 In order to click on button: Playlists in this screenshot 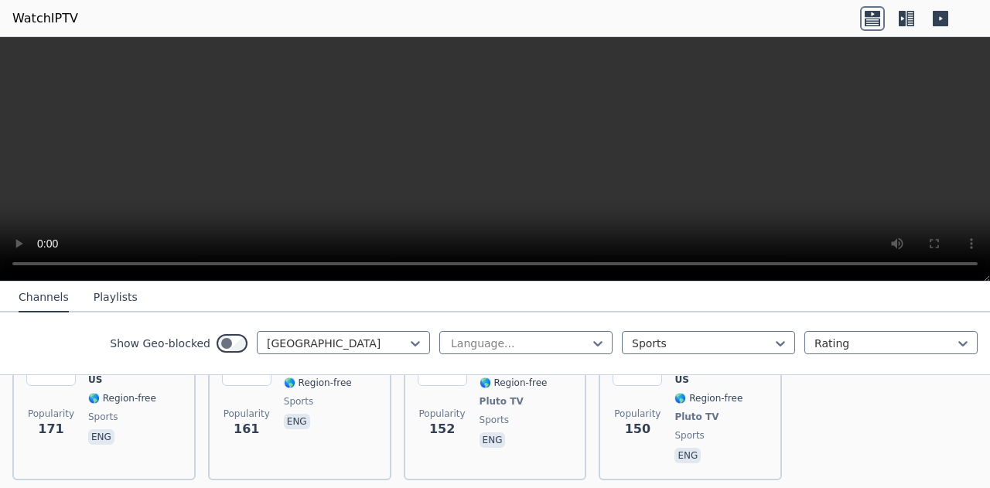, I will do `click(115, 298)`.